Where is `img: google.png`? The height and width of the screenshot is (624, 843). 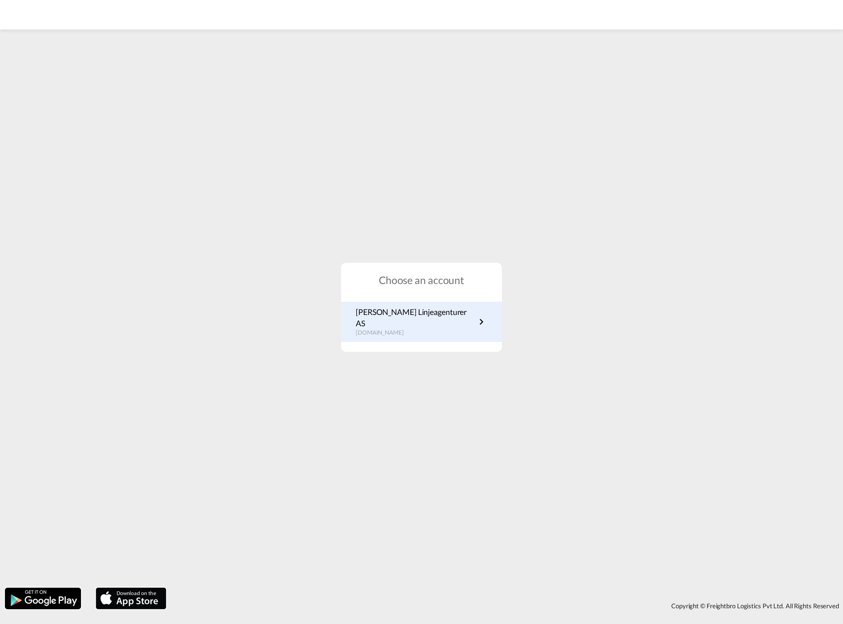 img: google.png is located at coordinates (43, 598).